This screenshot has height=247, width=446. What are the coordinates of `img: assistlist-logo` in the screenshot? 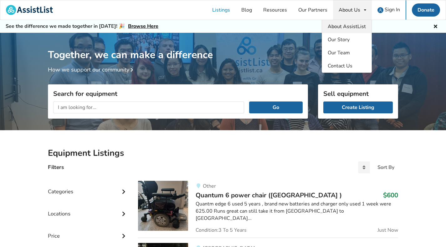 It's located at (29, 10).